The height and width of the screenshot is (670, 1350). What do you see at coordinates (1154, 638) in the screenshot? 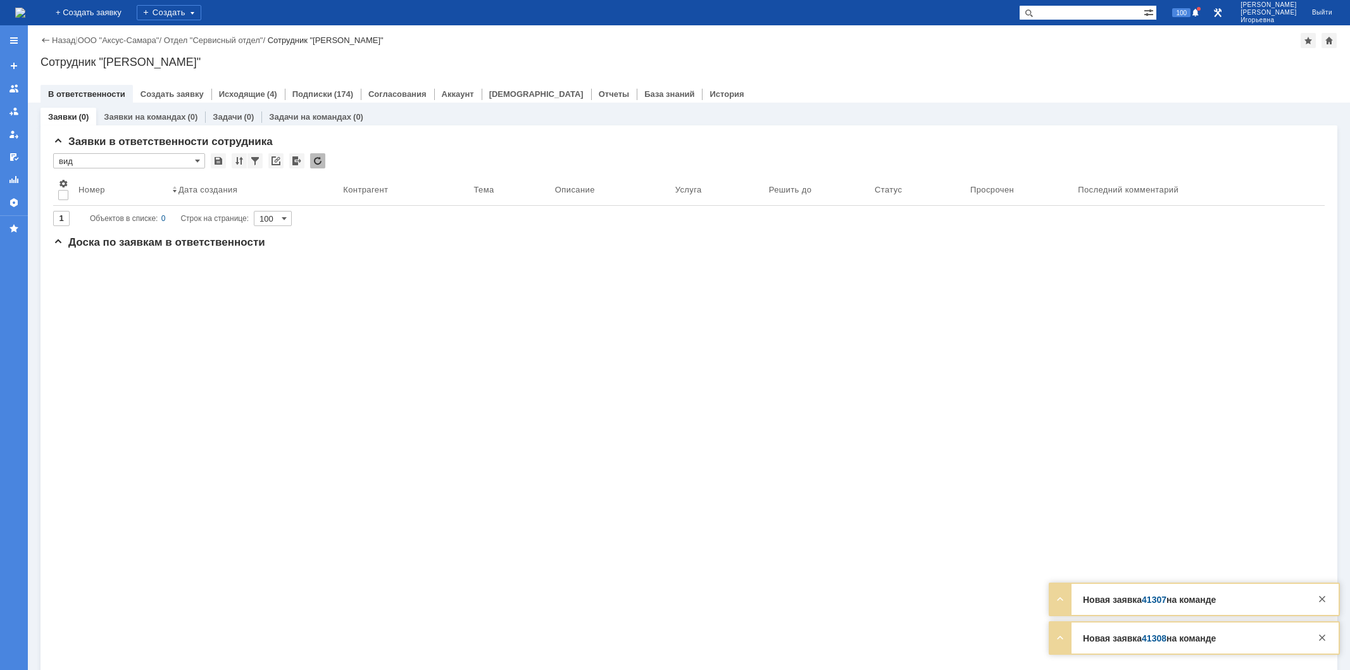
I see `a: 41308` at bounding box center [1154, 638].